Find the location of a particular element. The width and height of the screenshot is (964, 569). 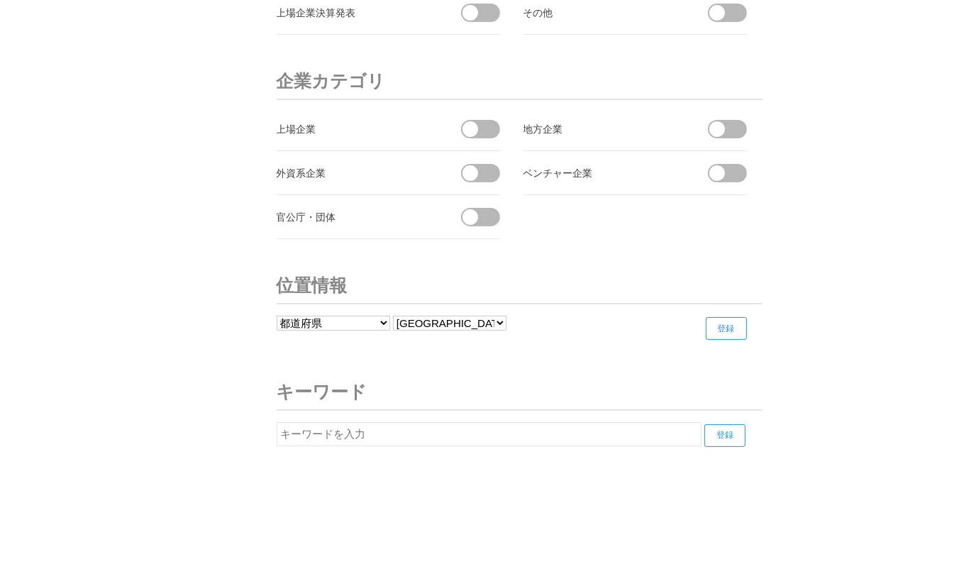

div: 地方企業 is located at coordinates (603, 128).